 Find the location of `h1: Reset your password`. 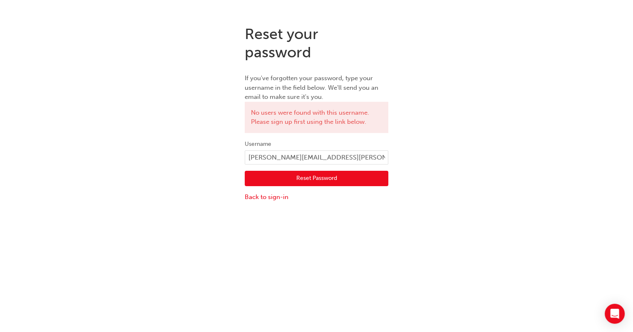

h1: Reset your password is located at coordinates (316, 43).